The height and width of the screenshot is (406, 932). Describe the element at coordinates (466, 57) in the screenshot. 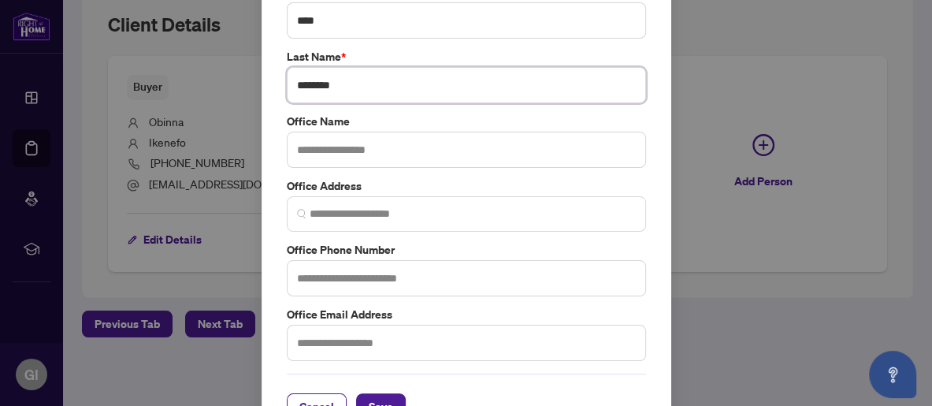

I see `label: Last Name` at that location.